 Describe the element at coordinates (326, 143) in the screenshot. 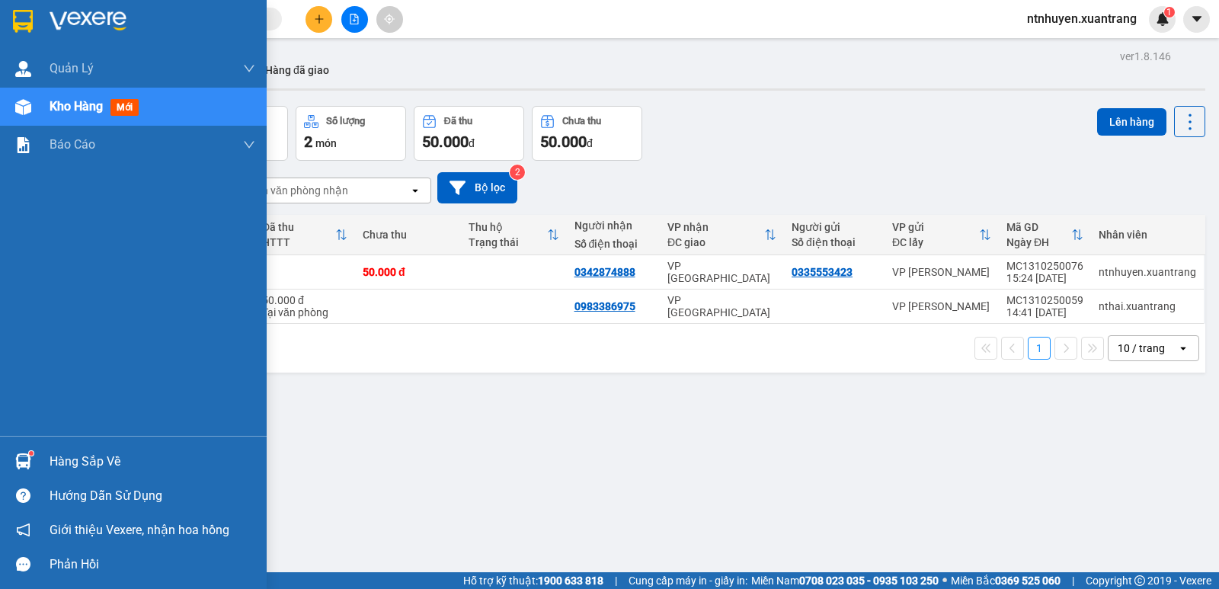

I see `span: món` at that location.